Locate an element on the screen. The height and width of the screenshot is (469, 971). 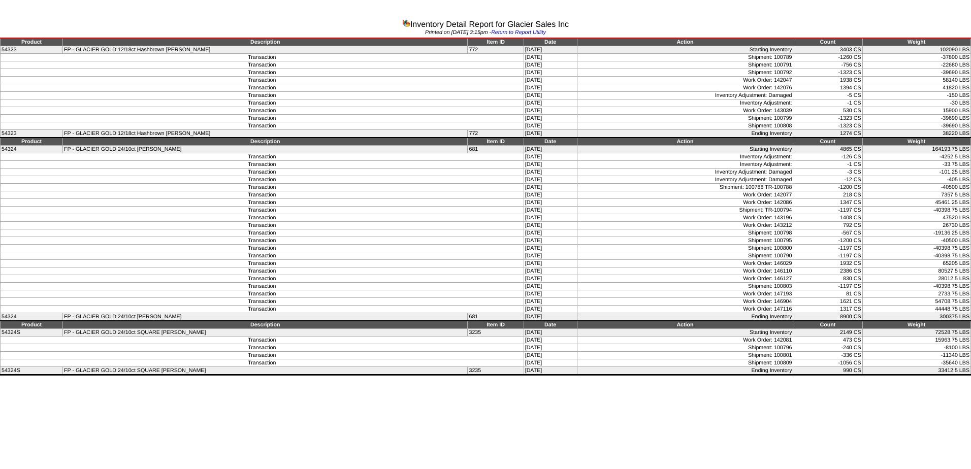
td: Shipment: 100789 is located at coordinates (685, 57).